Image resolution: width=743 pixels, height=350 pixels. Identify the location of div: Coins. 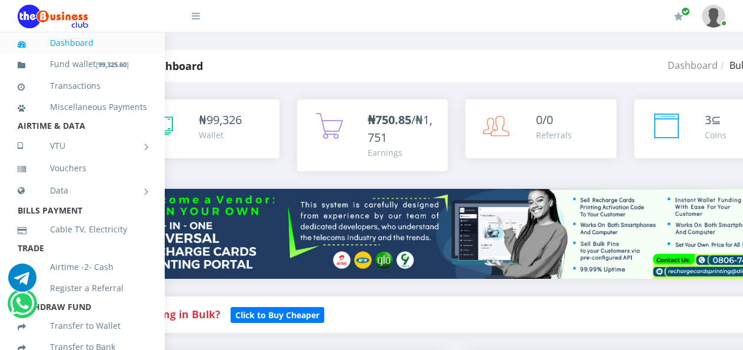
(715, 135).